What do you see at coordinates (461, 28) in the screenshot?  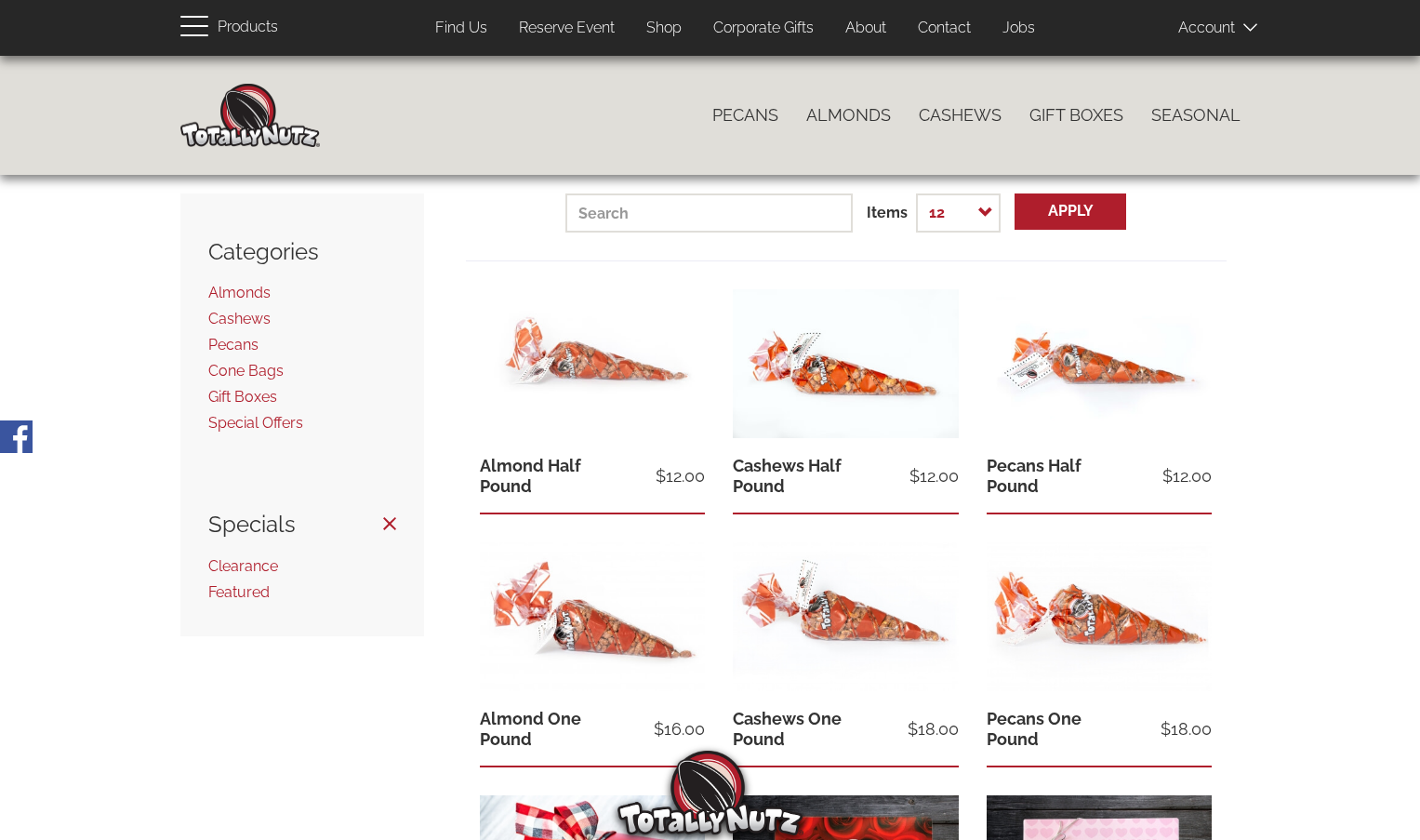 I see `a: Find Us` at bounding box center [461, 28].